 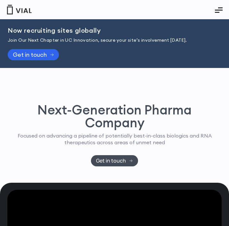 I want to click on h2: Now recruiting sites globally, so click(x=115, y=30).